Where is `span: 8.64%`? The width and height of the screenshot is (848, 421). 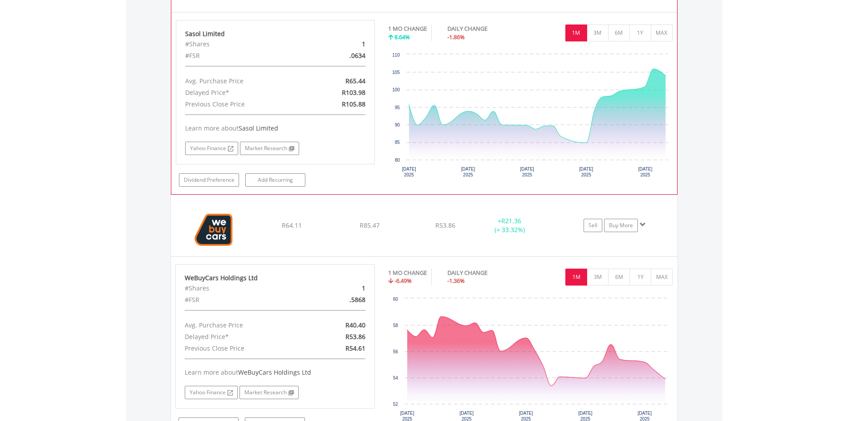
span: 8.64% is located at coordinates (402, 37).